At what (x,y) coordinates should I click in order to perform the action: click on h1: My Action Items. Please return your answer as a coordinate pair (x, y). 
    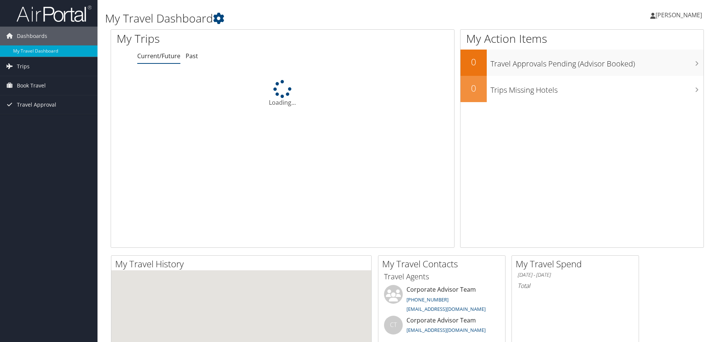
    Looking at the image, I should click on (582, 39).